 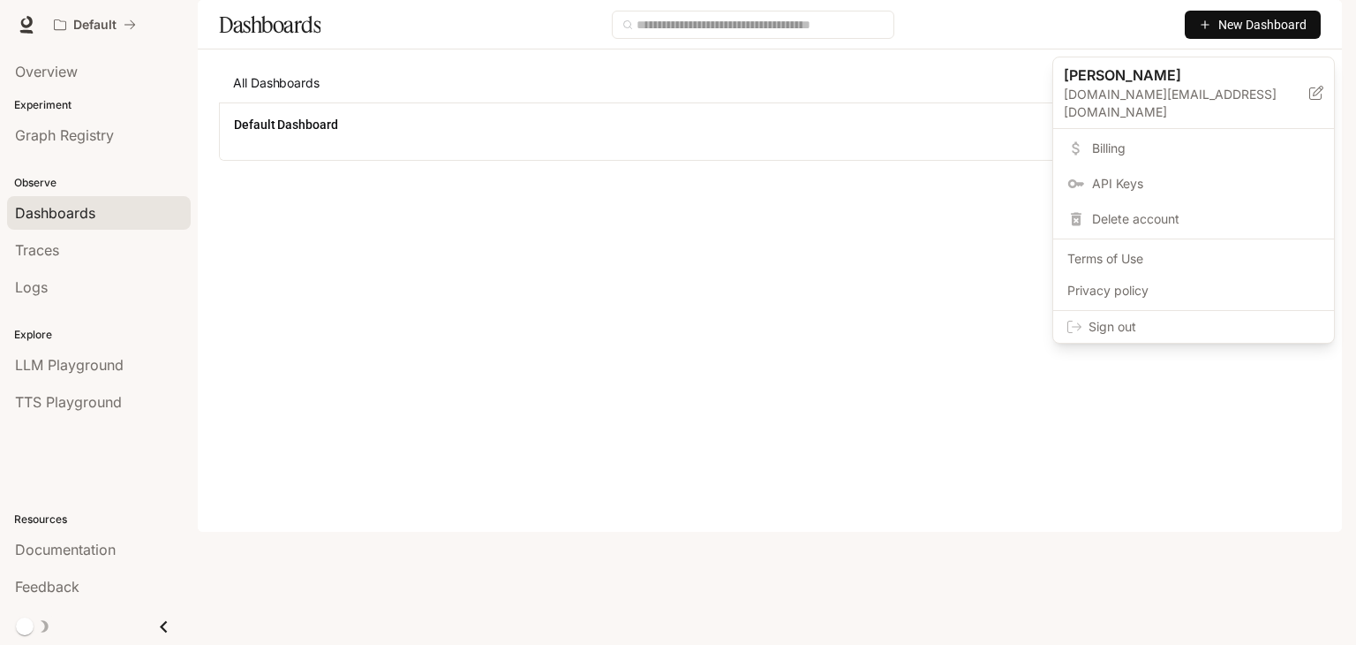 I want to click on span: Delete account, so click(x=1206, y=219).